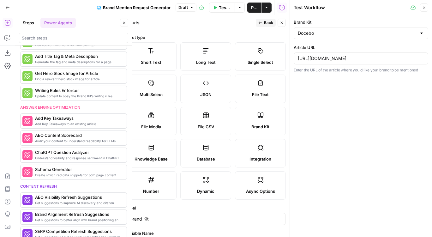 Image resolution: width=432 pixels, height=237 pixels. I want to click on span: Schema Generator, so click(78, 169).